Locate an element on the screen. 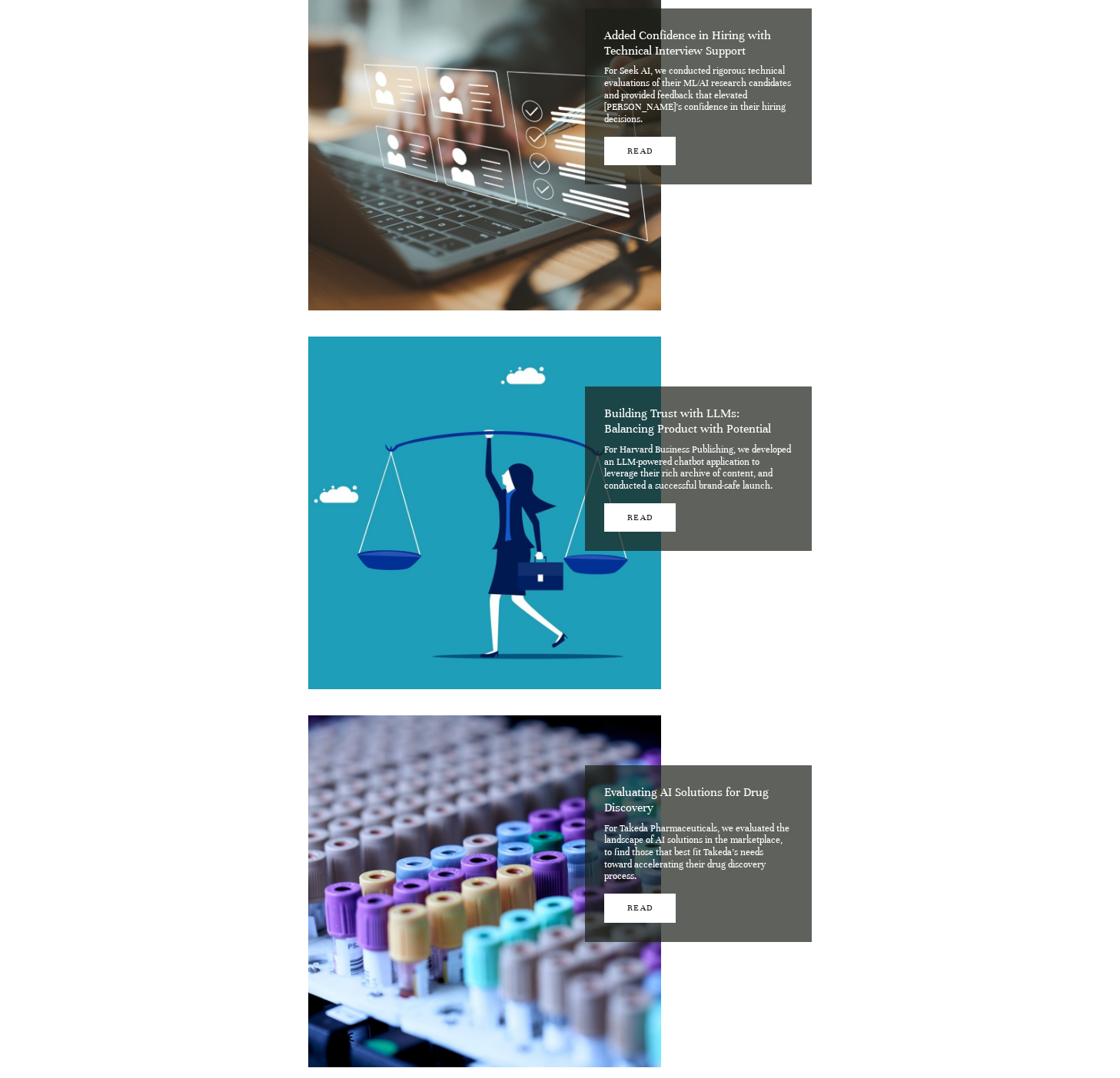 The width and height of the screenshot is (1120, 1078). p: For Seek AI, we conducted rigorous technical evaluations of their ML/AI research candidates and p... is located at coordinates (698, 95).